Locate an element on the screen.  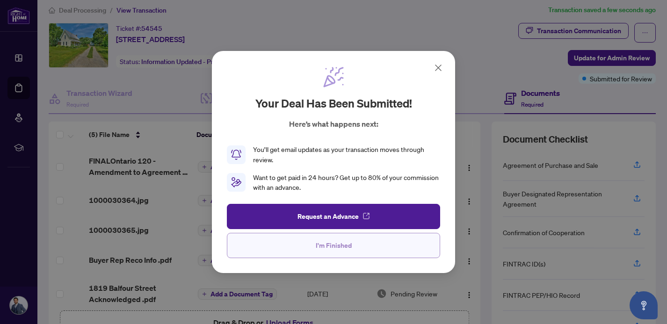
p: Here’s what happens next: is located at coordinates (333, 124).